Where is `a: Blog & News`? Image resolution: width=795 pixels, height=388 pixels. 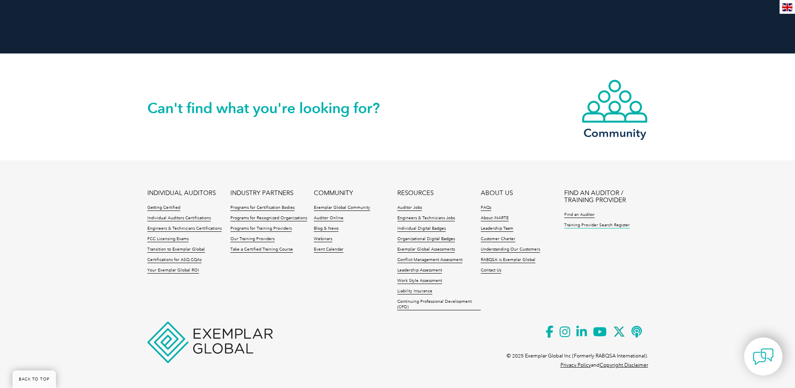
a: Blog & News is located at coordinates (326, 229).